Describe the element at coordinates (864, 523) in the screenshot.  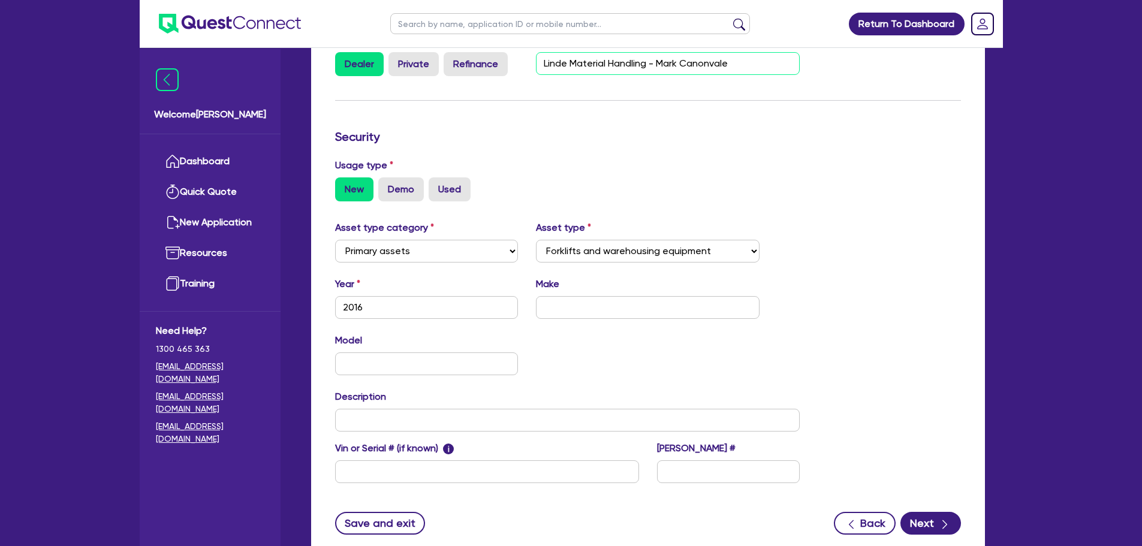
I see `button: Back` at that location.